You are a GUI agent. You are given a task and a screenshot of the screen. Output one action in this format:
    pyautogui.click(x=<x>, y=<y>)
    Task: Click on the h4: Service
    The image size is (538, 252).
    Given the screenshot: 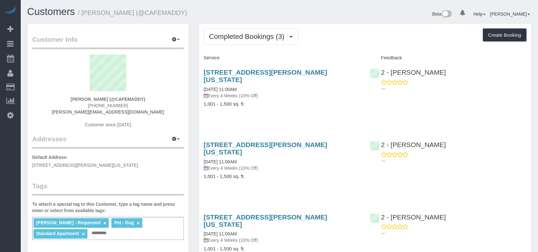 What is the action you would take?
    pyautogui.click(x=282, y=58)
    